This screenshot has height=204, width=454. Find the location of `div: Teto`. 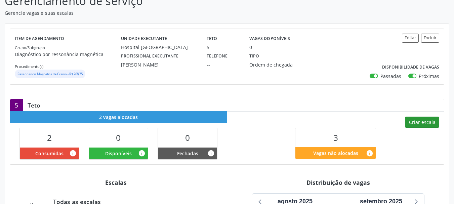

div: Teto is located at coordinates (34, 105).